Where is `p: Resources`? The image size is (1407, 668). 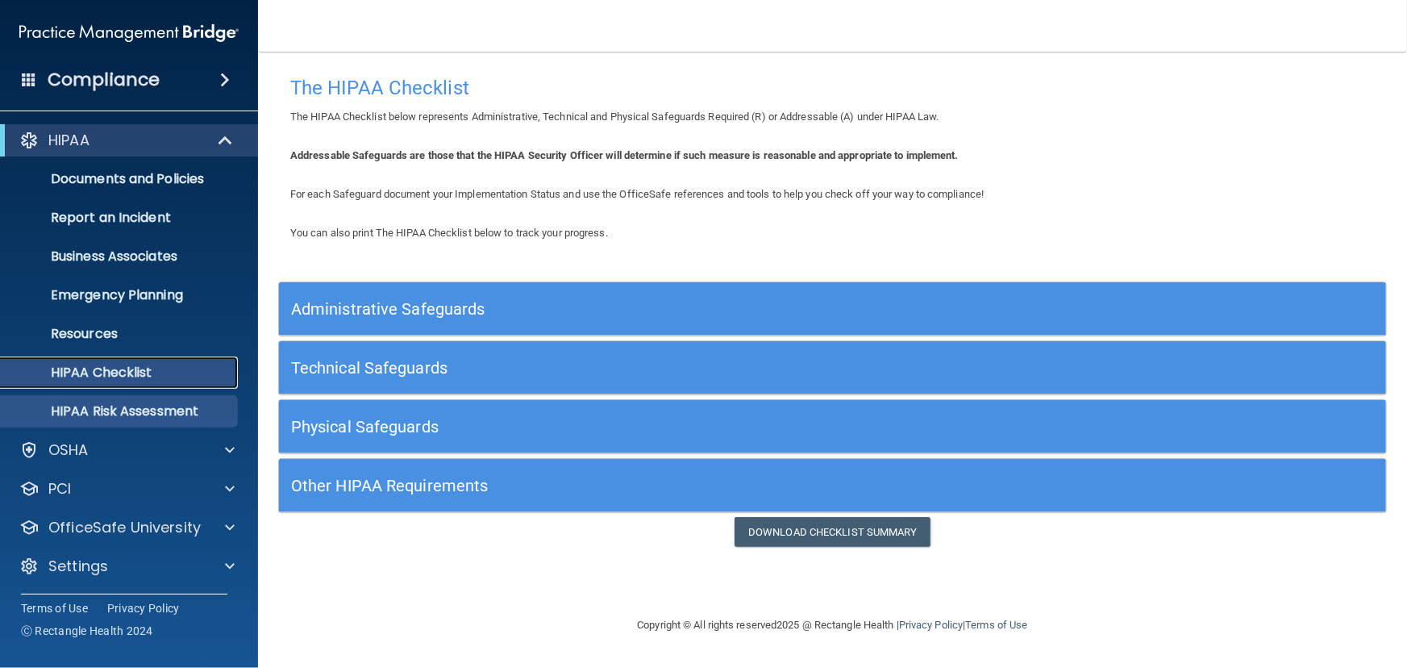 p: Resources is located at coordinates (120, 334).